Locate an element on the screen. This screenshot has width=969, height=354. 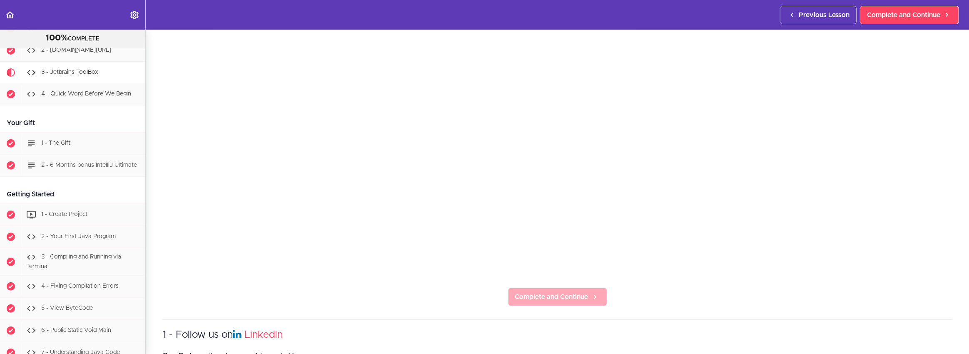
span: 100% is located at coordinates (57, 38).